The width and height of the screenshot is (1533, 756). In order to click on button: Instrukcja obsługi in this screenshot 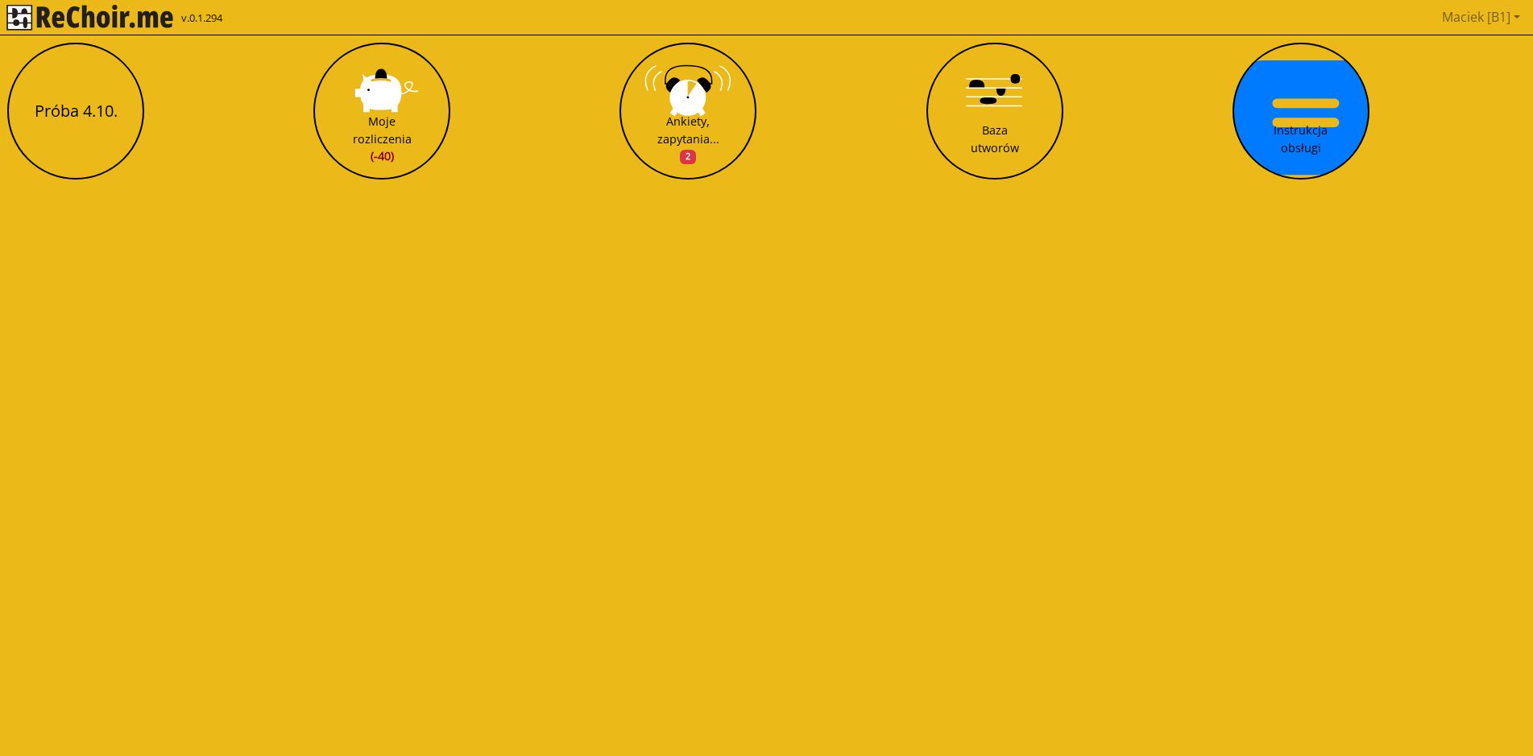, I will do `click(1301, 111)`.